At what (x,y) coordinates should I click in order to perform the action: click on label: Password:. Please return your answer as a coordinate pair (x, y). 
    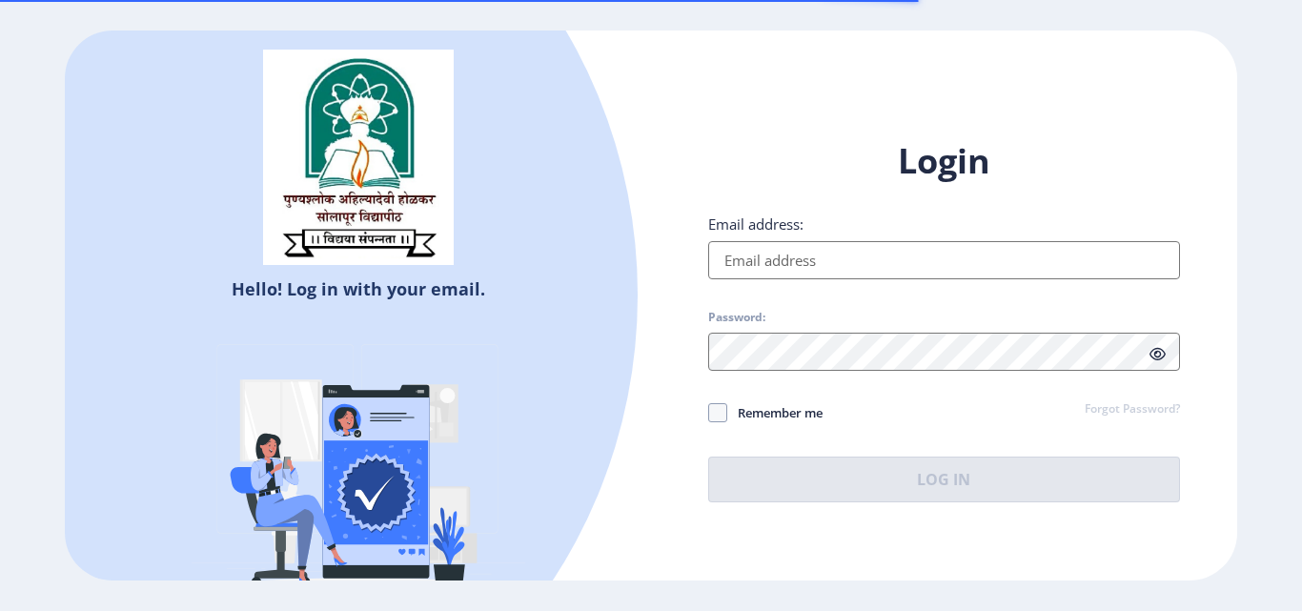
    Looking at the image, I should click on (737, 317).